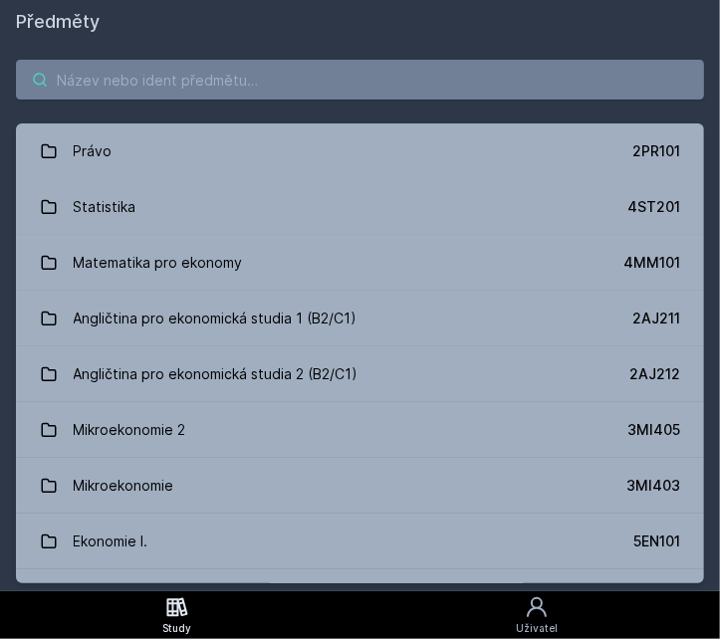 The image size is (720, 639). What do you see at coordinates (359, 486) in the screenshot?
I see `a: Mikroekonomie 3MI403` at bounding box center [359, 486].